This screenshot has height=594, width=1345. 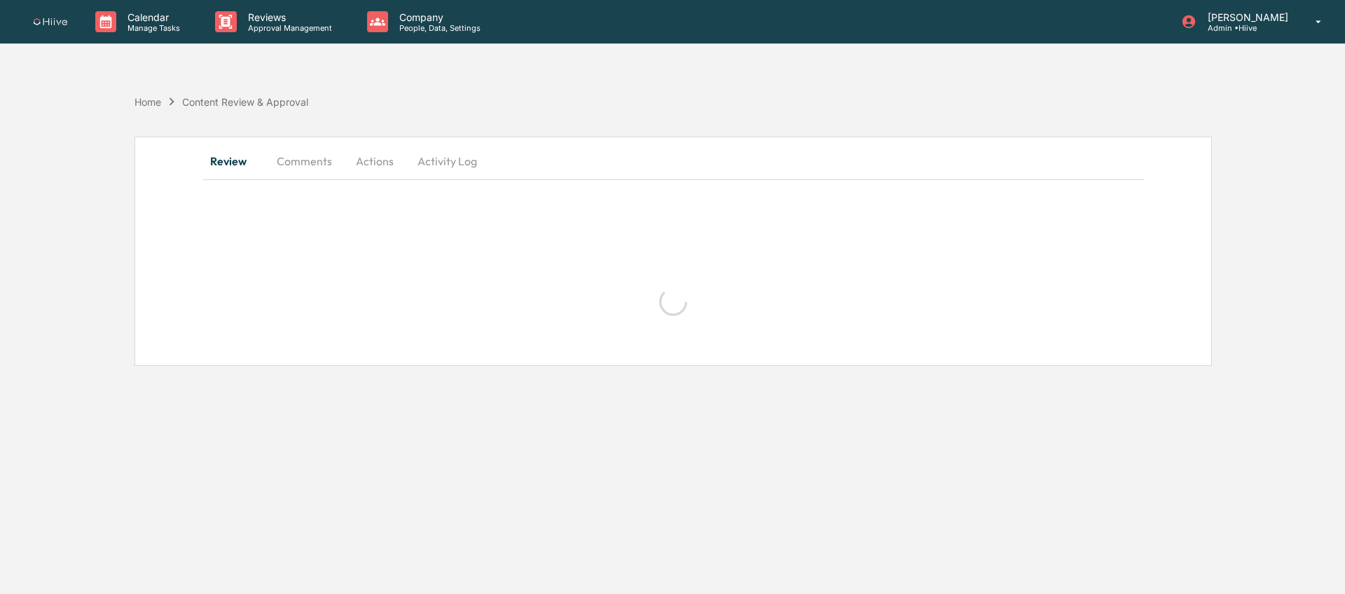 What do you see at coordinates (50, 22) in the screenshot?
I see `img: logo` at bounding box center [50, 22].